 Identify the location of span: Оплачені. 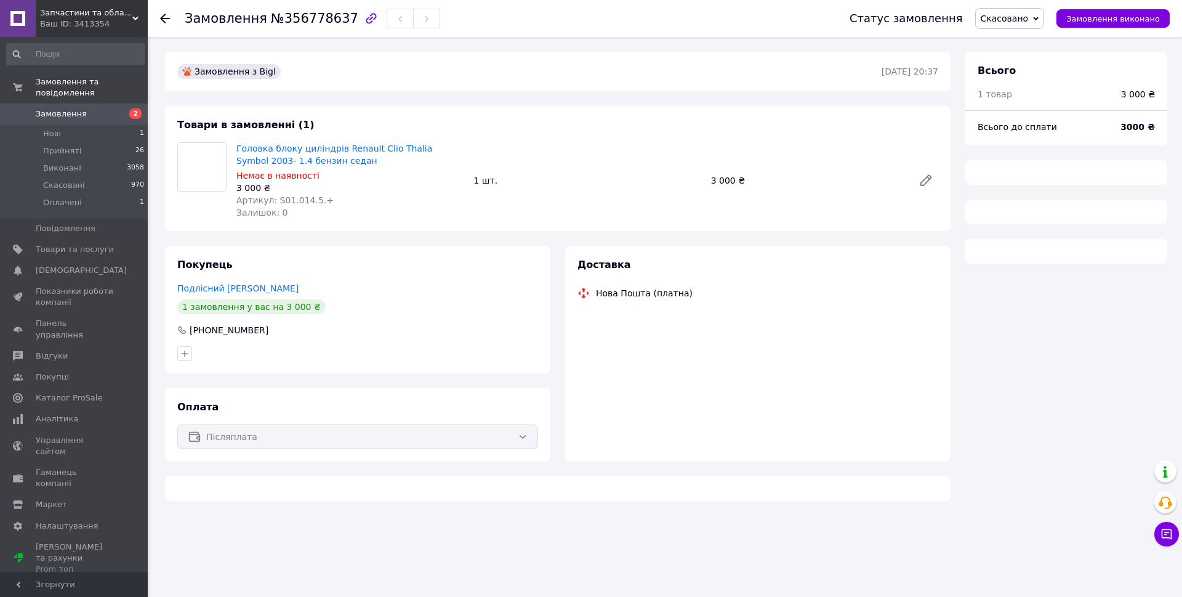
(62, 203).